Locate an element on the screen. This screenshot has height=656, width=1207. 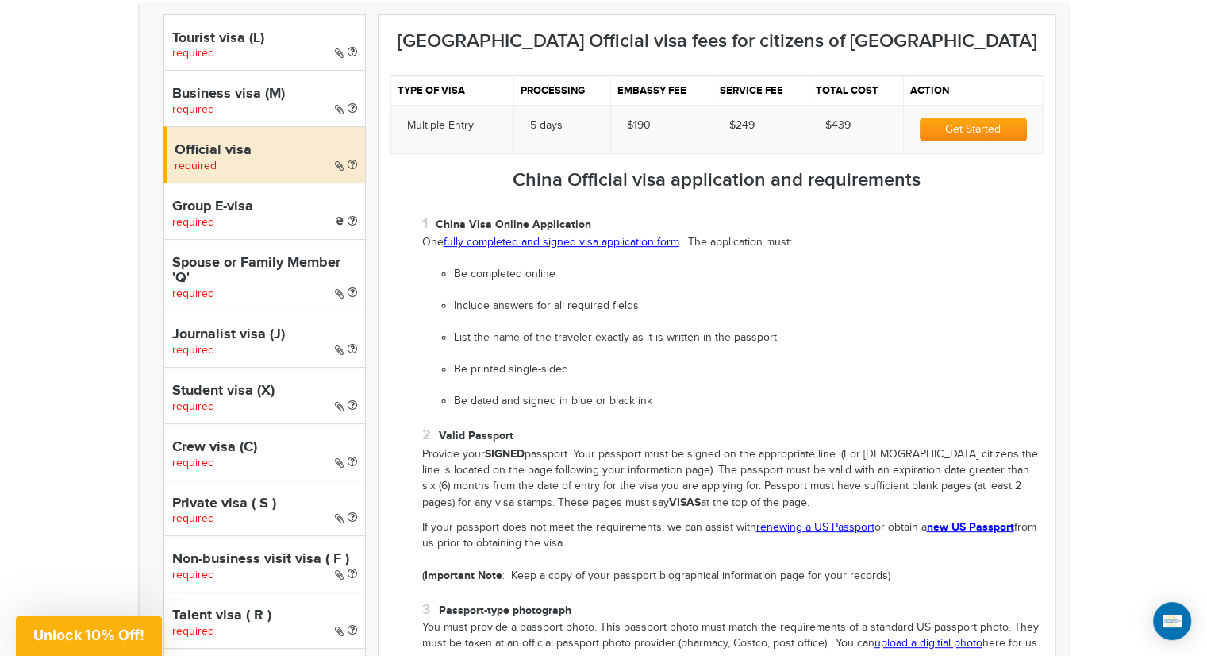
h4: Private visa ( S ) is located at coordinates (264, 504).